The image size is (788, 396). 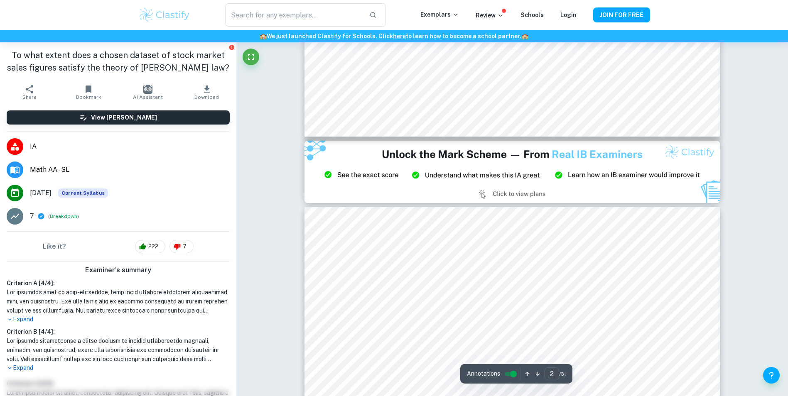 What do you see at coordinates (512, 172) in the screenshot?
I see `img: Ad` at bounding box center [512, 172].